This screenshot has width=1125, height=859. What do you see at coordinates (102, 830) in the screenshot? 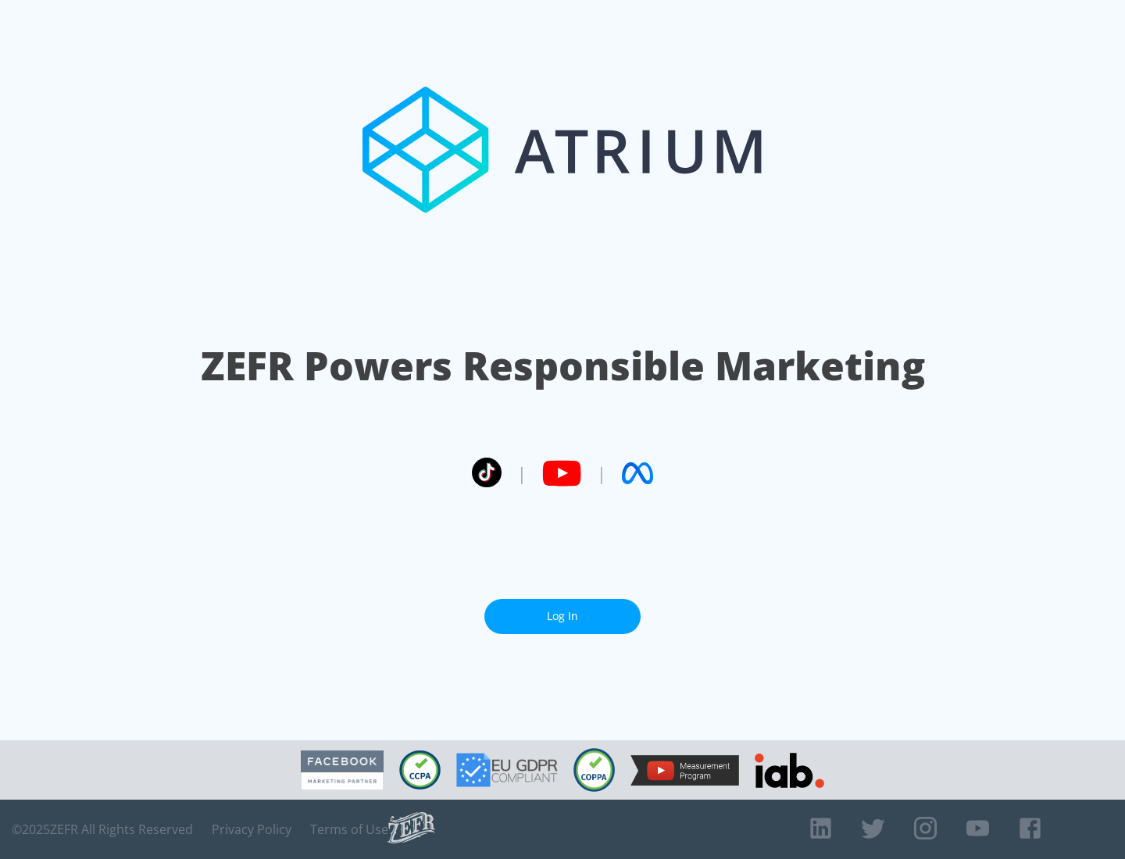
I see `span: © 2025 ZEFR All Rights Reserved` at bounding box center [102, 830].